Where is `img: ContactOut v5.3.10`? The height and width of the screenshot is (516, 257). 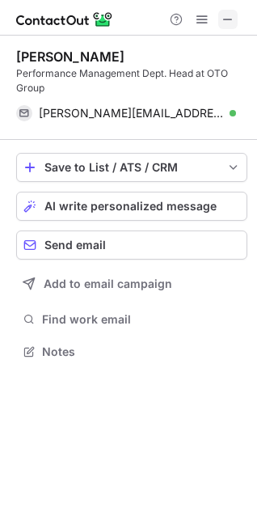
img: ContactOut v5.3.10 is located at coordinates (65, 19).